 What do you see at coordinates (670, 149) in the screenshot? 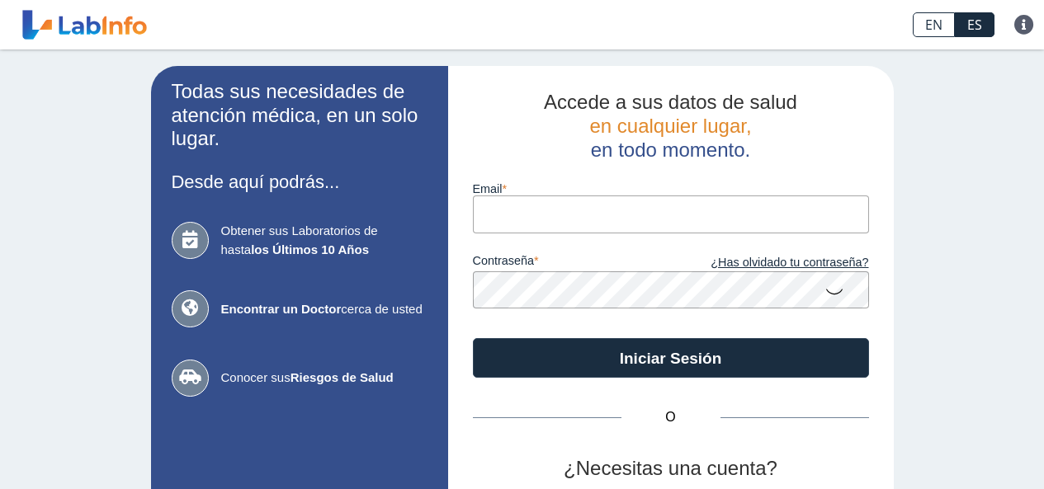
I see `span: en todo momento.` at bounding box center [670, 149].